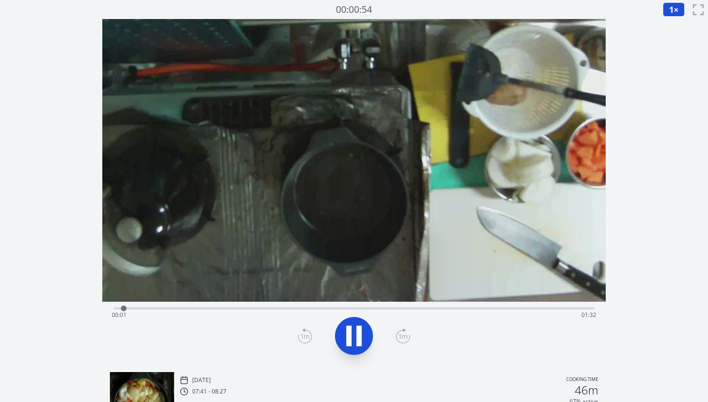 The image size is (708, 402). I want to click on span: 00:01, so click(119, 315).